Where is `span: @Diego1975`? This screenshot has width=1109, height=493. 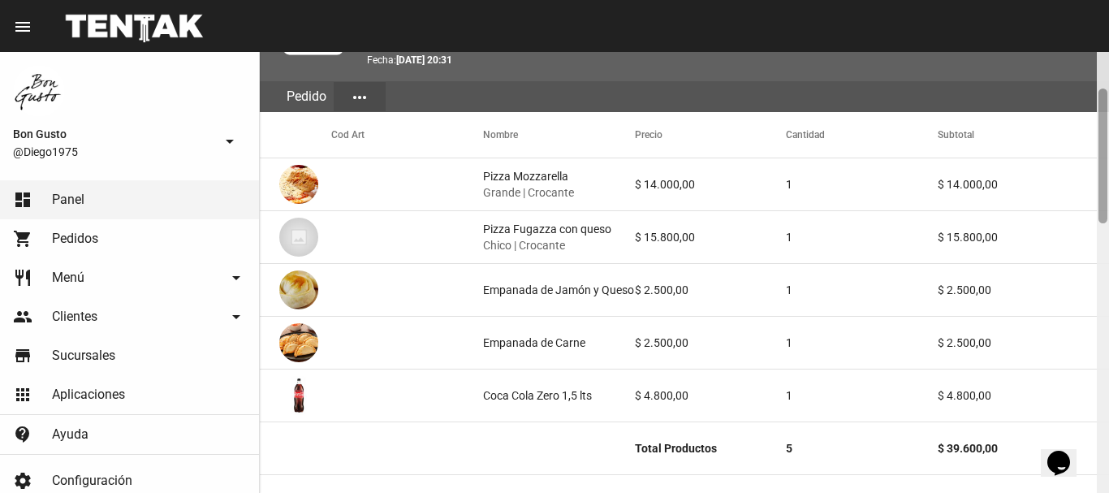
span: @Diego1975 is located at coordinates (113, 152).